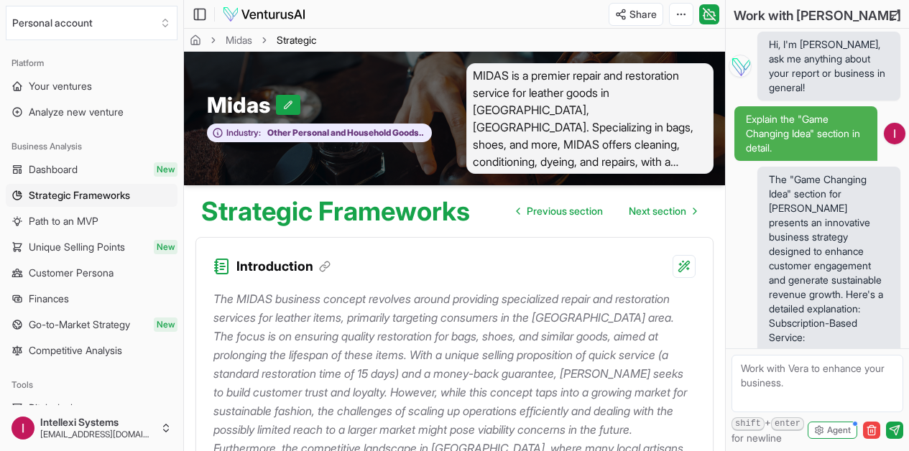 The image size is (909, 451). What do you see at coordinates (91, 299) in the screenshot?
I see `a: Finances` at bounding box center [91, 299].